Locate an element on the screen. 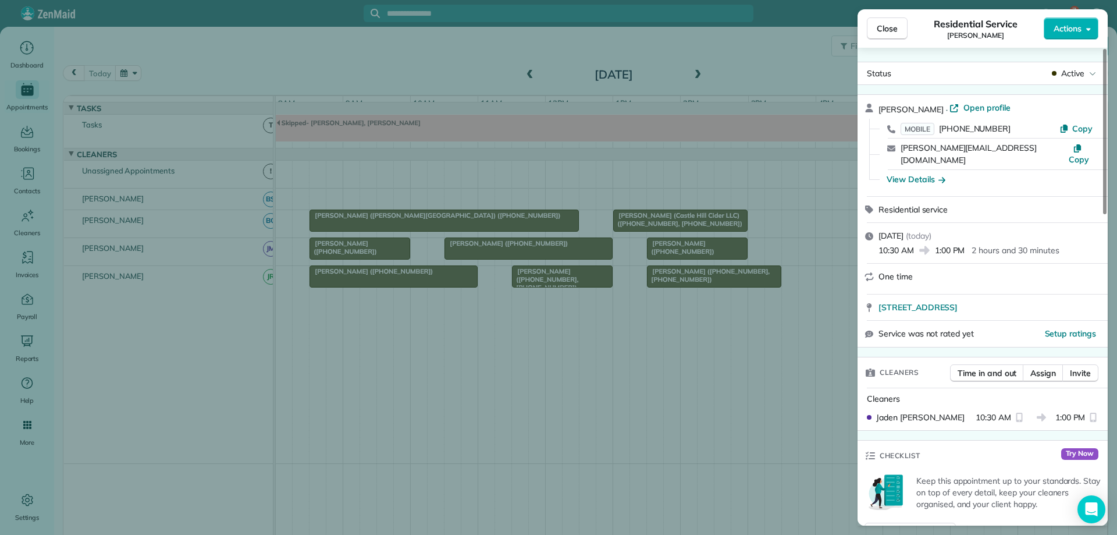 The image size is (1117, 535). p: 2 hours and 30 minutes is located at coordinates (1015, 250).